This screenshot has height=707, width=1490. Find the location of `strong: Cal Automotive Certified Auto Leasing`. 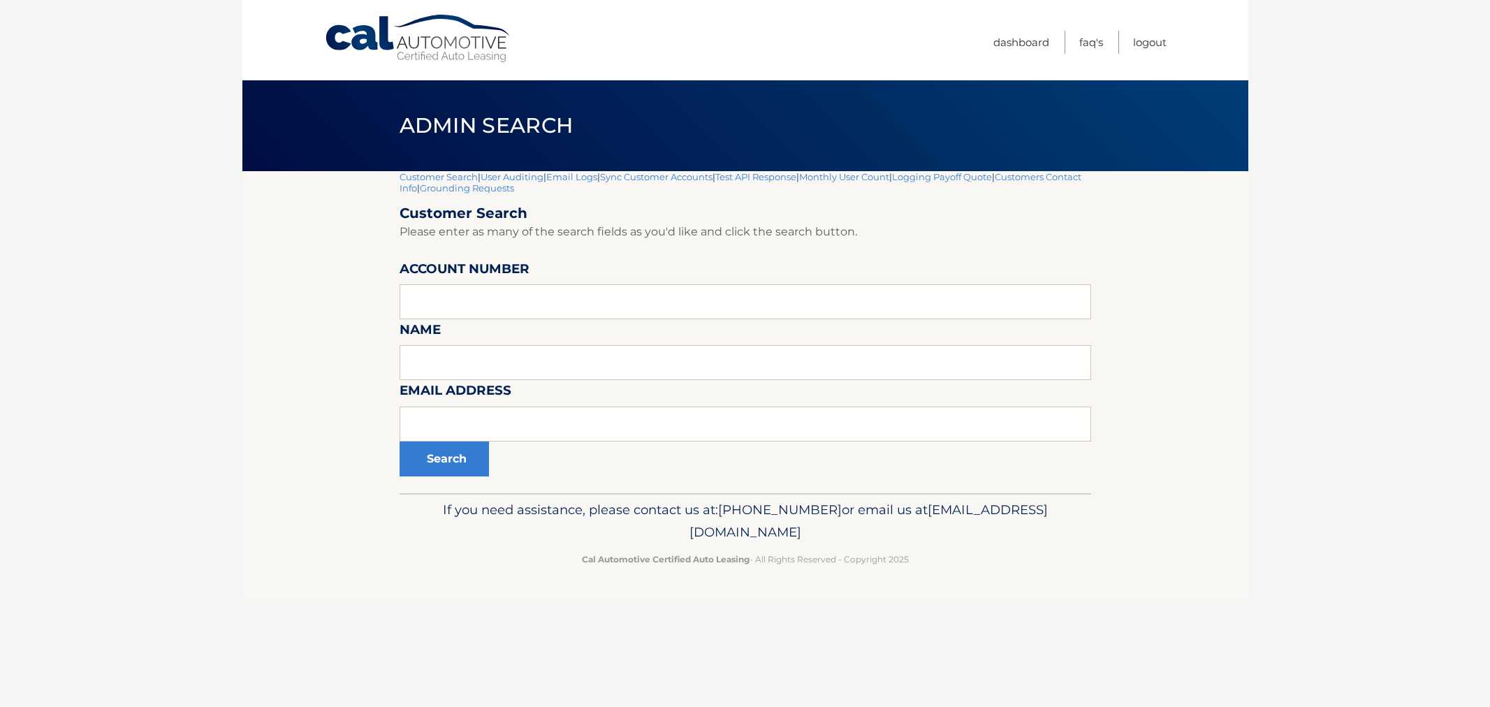

strong: Cal Automotive Certified Auto Leasing is located at coordinates (666, 559).